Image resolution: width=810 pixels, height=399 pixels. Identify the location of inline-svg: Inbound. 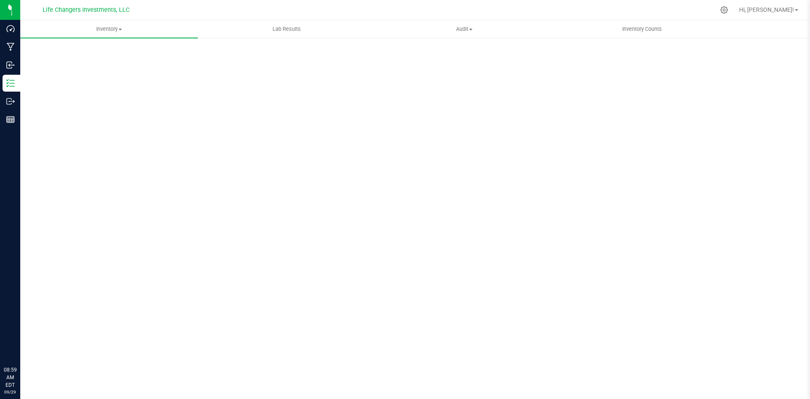
(11, 65).